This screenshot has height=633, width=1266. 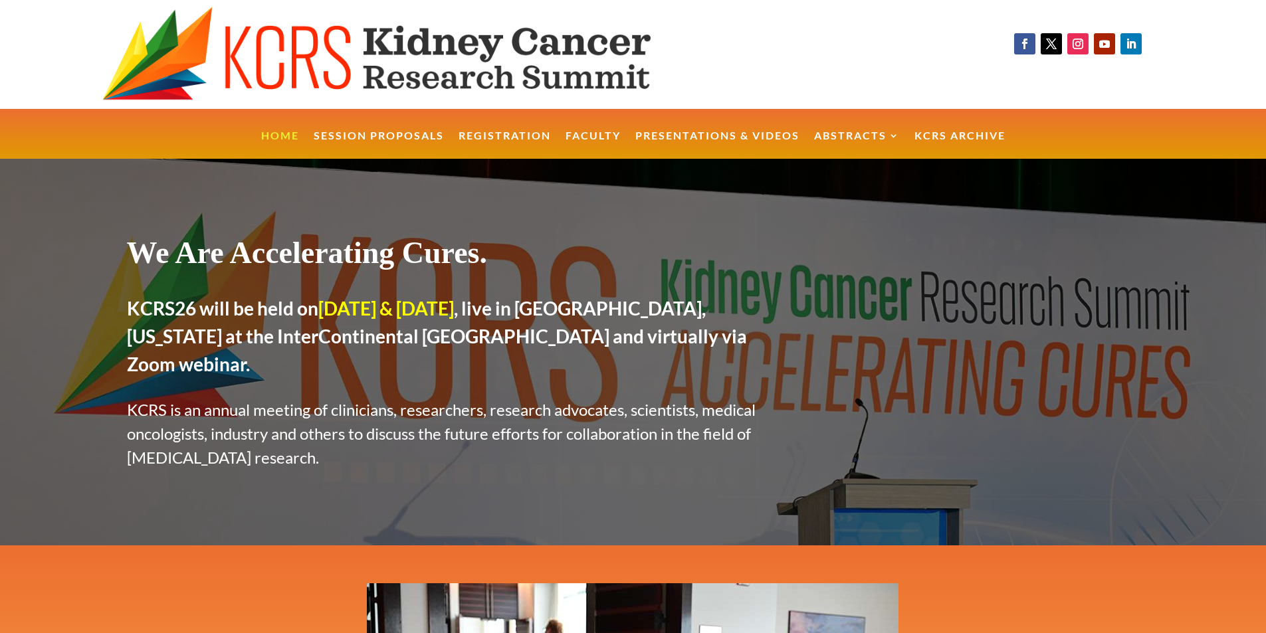 What do you see at coordinates (960, 145) in the screenshot?
I see `a: KCRS Archive` at bounding box center [960, 145].